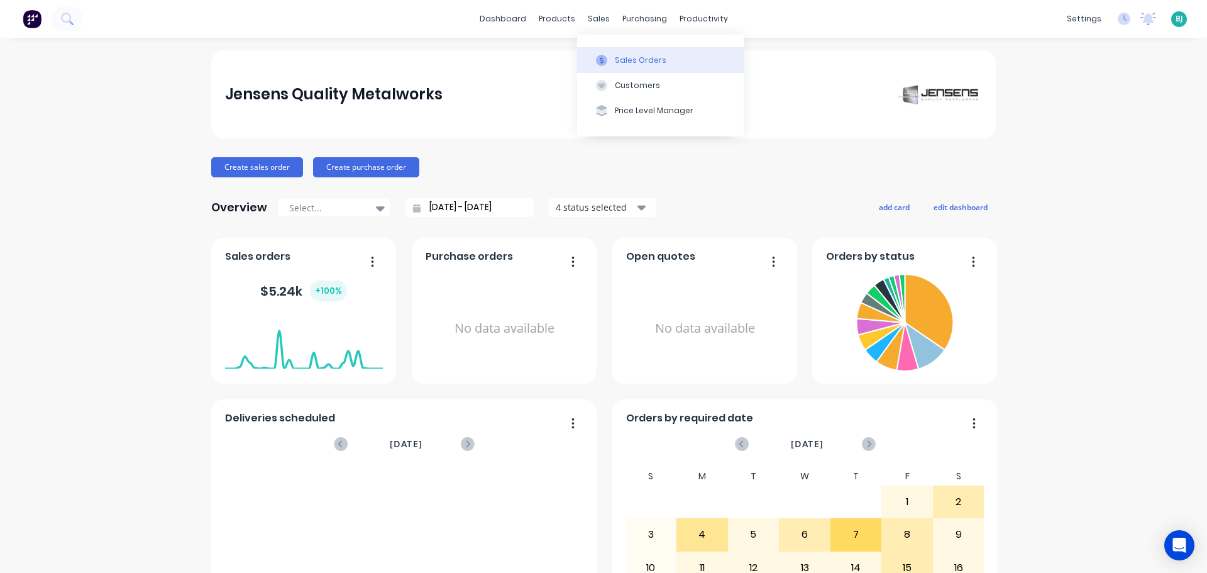 Image resolution: width=1207 pixels, height=573 pixels. What do you see at coordinates (661, 257) in the screenshot?
I see `span: Open quotes` at bounding box center [661, 257].